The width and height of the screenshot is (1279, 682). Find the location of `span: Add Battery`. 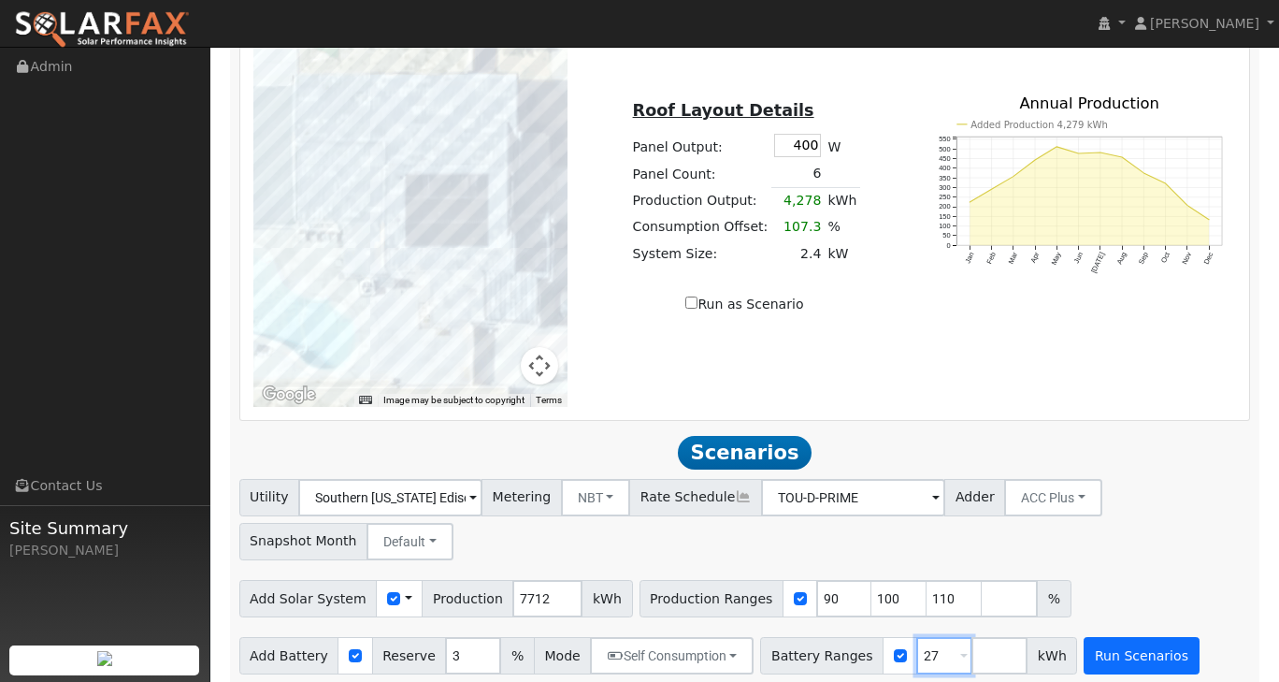

span: Add Battery is located at coordinates (289, 656).